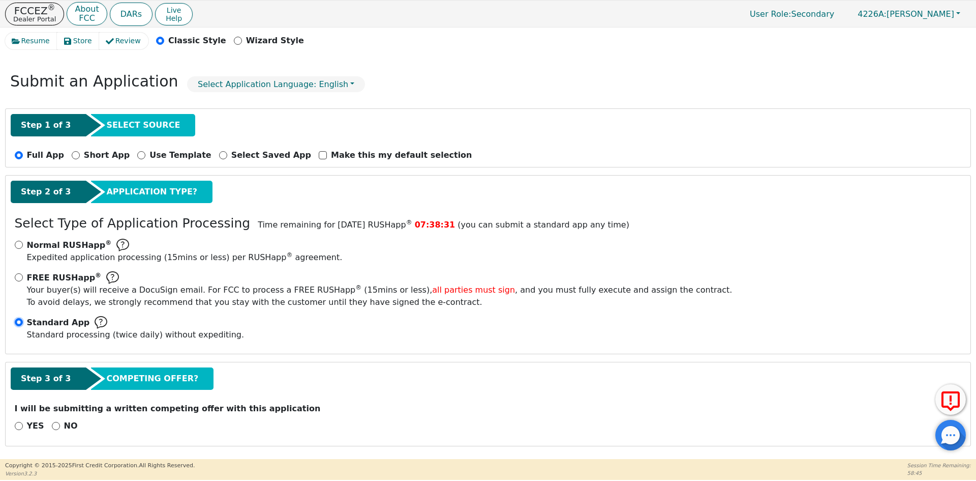 This screenshot has height=481, width=976. Describe the element at coordinates (78, 41) in the screenshot. I see `button: Store` at that location.